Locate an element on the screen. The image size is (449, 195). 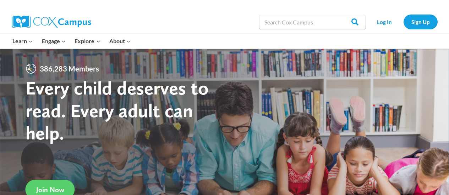
span: Engage is located at coordinates (54, 41).